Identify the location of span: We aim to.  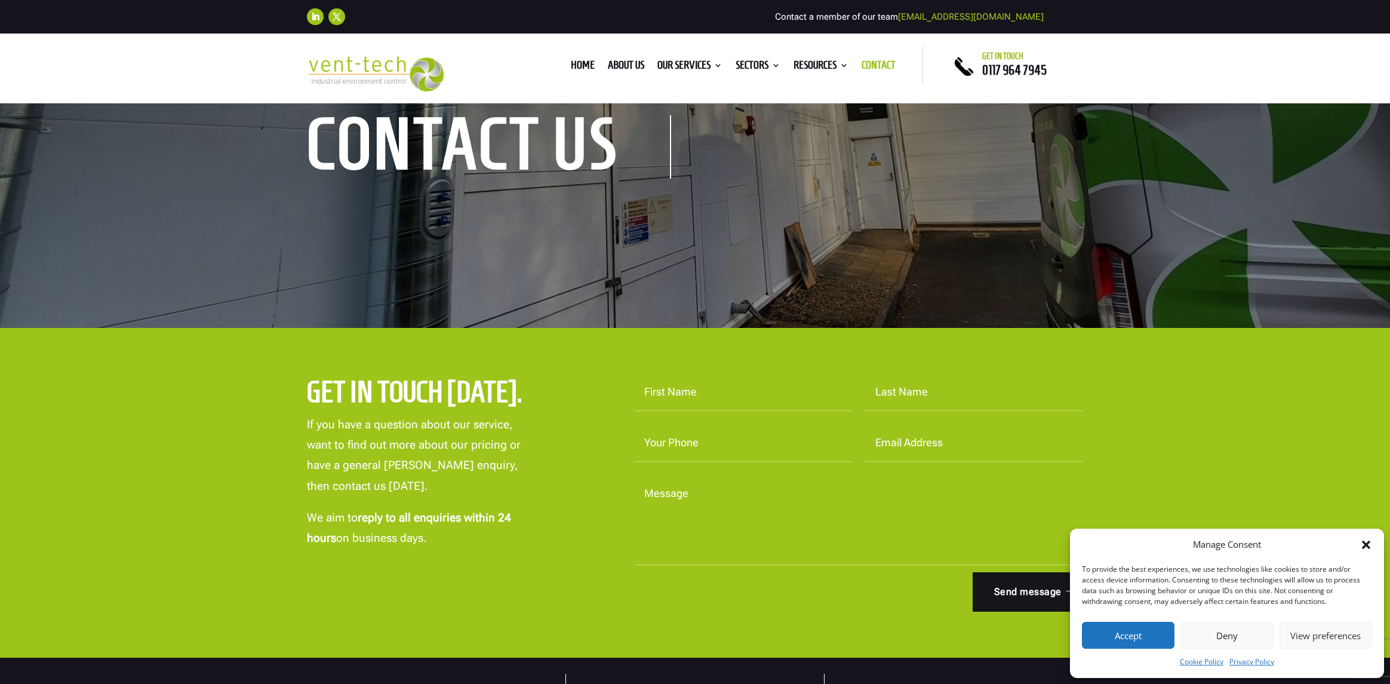
(332, 517).